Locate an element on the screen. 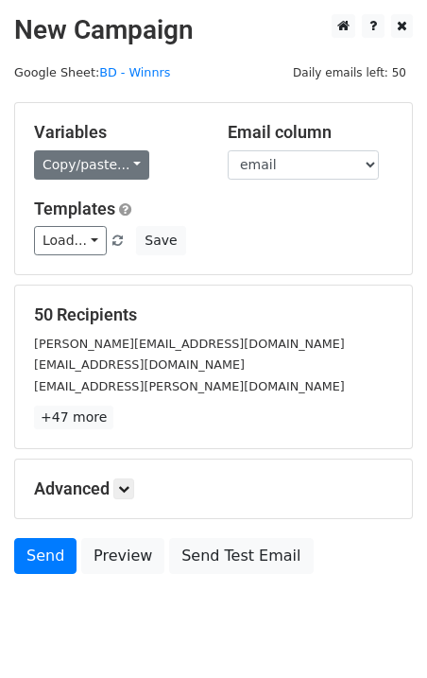 This screenshot has width=427, height=678. h5: Advanced is located at coordinates (214, 489).